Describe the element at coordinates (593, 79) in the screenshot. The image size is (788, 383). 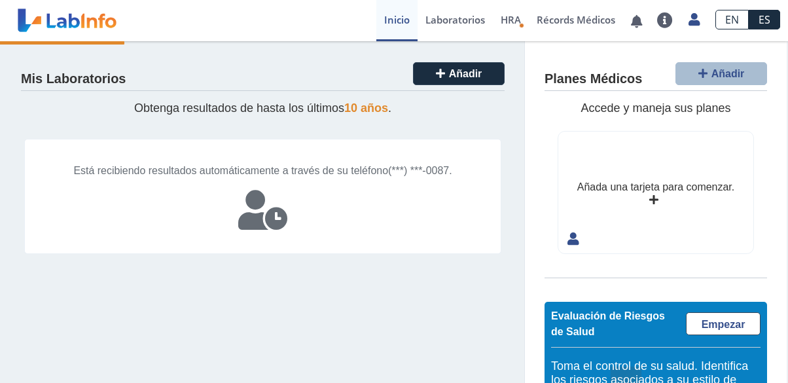
I see `h4: Planes Médicos` at that location.